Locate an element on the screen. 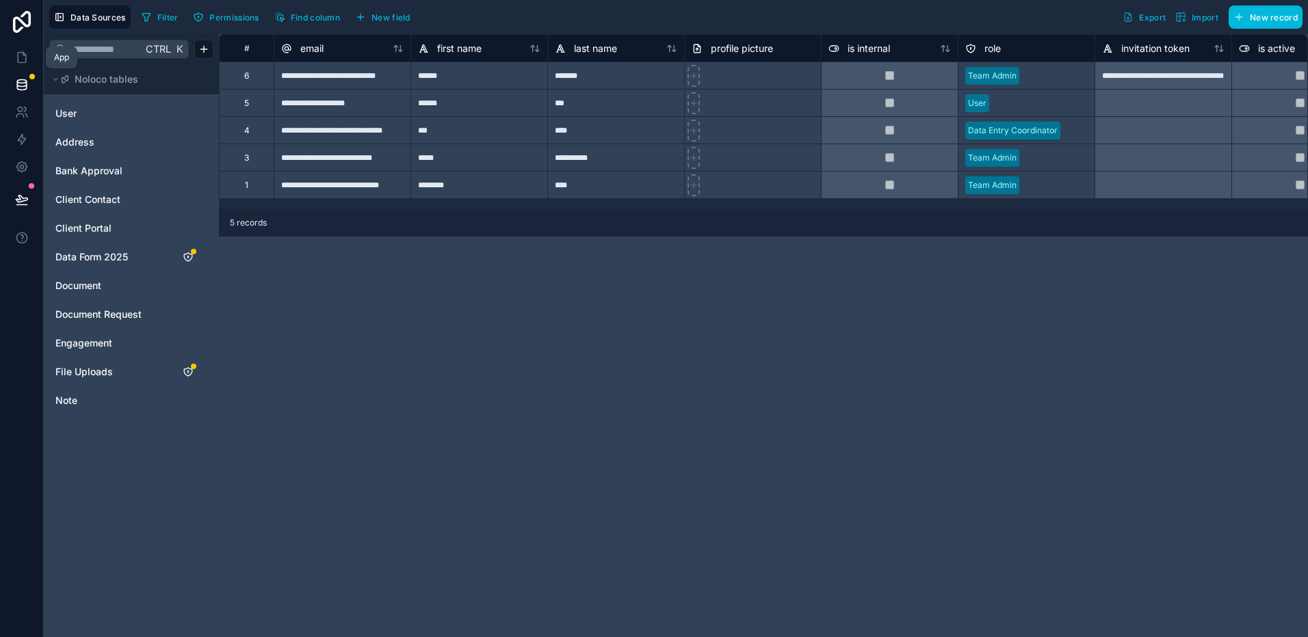 Image resolution: width=1308 pixels, height=637 pixels. div: 1 is located at coordinates (246, 185).